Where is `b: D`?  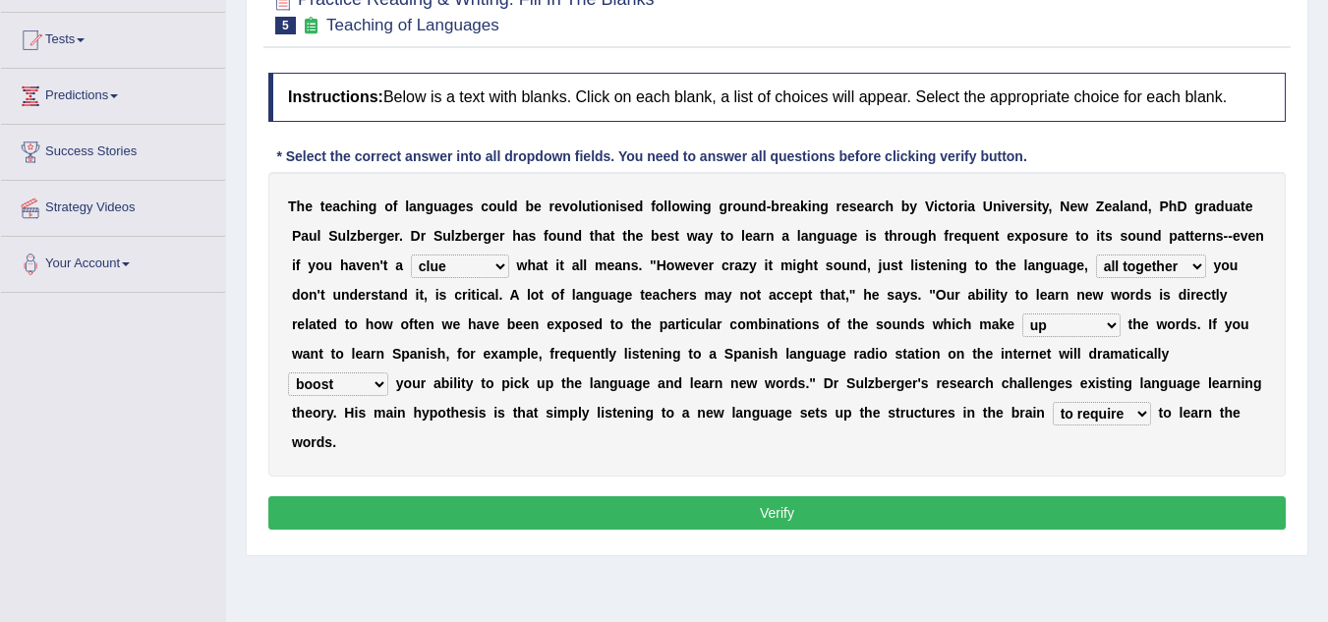
b: D is located at coordinates (1182, 206).